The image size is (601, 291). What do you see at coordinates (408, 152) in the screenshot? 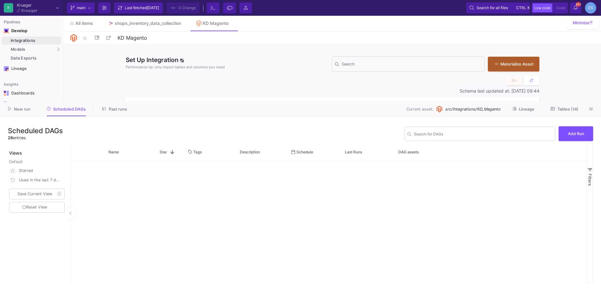
I see `span: DAG assets` at bounding box center [408, 152].